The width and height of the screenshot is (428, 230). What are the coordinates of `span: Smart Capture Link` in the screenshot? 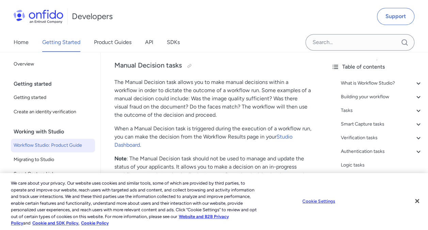 It's located at (53, 174).